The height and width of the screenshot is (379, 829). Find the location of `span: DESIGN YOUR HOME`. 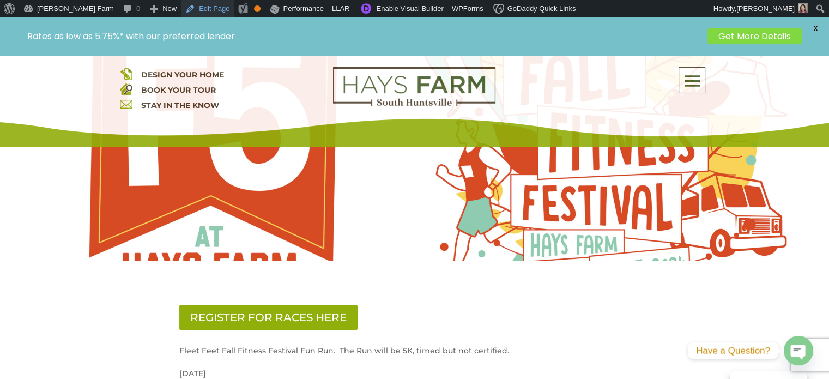

span: DESIGN YOUR HOME is located at coordinates (182, 75).